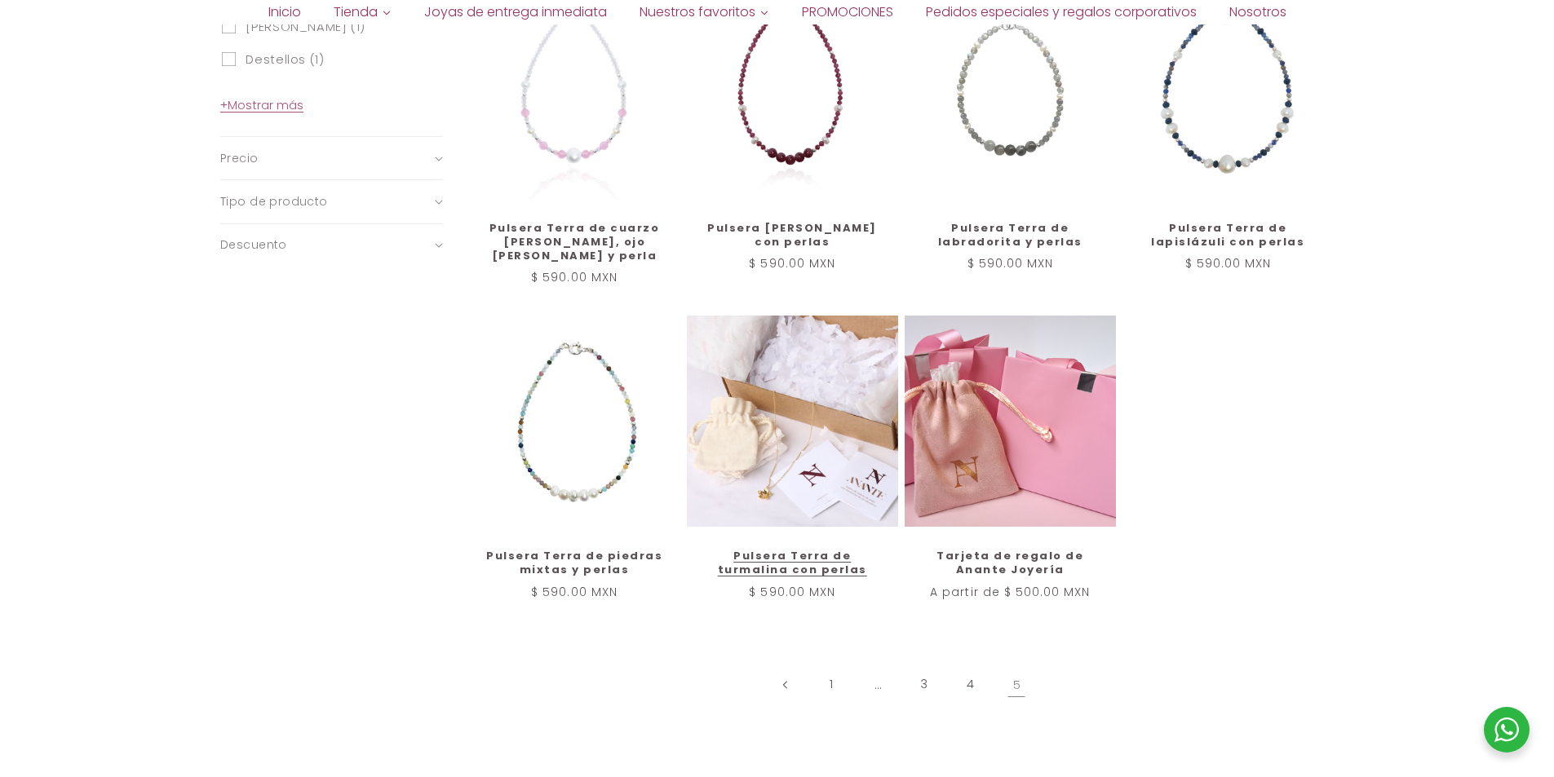 The width and height of the screenshot is (1554, 777). What do you see at coordinates (1228, 236) in the screenshot?
I see `a: Pulsera Terra de lapislázuli con perlas` at bounding box center [1228, 236].